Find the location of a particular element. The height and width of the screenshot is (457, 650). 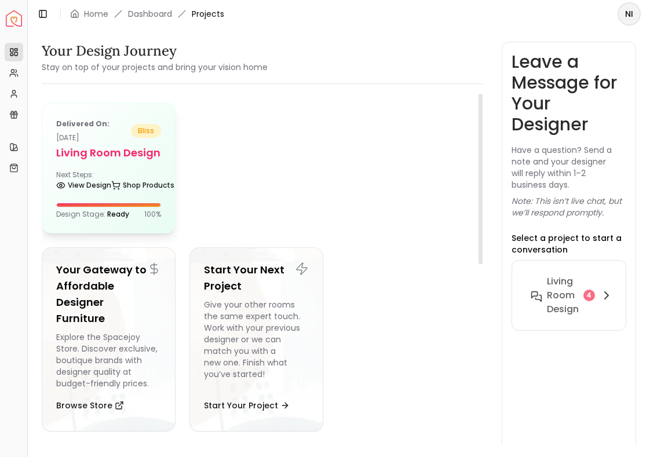

h5: Living Room design is located at coordinates (108, 153).